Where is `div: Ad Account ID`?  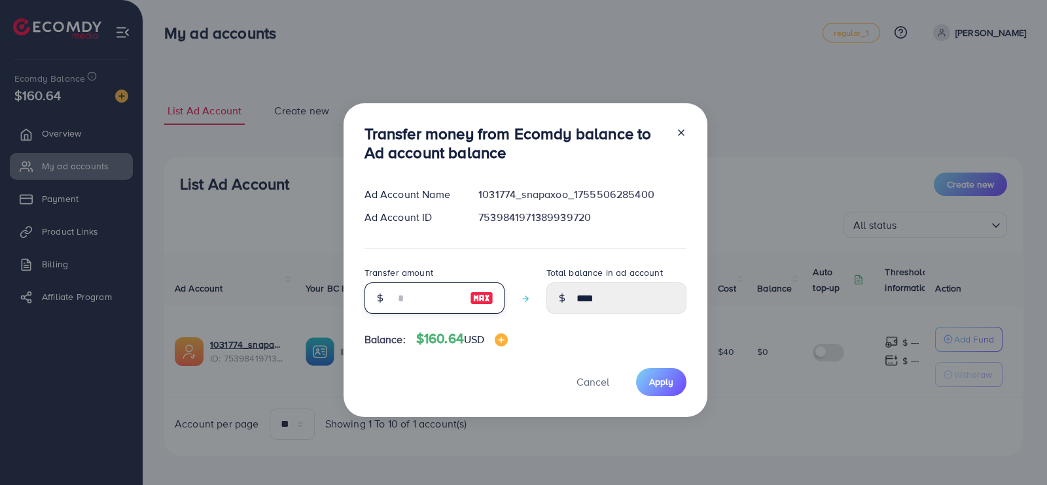
div: Ad Account ID is located at coordinates (411, 217).